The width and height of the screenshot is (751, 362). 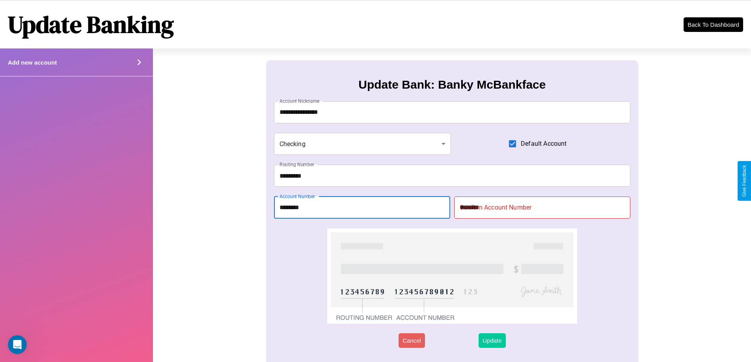 I want to click on label: Account Number, so click(x=297, y=196).